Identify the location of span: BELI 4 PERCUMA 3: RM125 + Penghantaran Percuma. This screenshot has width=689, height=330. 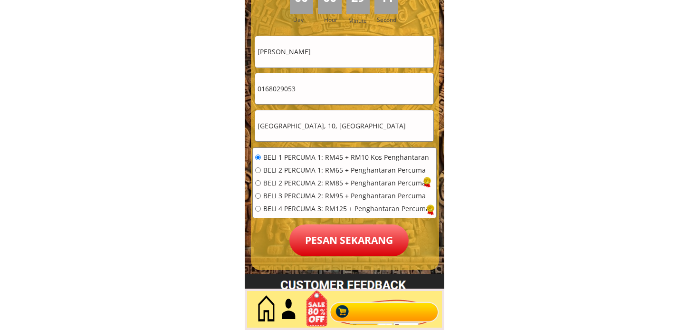
(347, 209).